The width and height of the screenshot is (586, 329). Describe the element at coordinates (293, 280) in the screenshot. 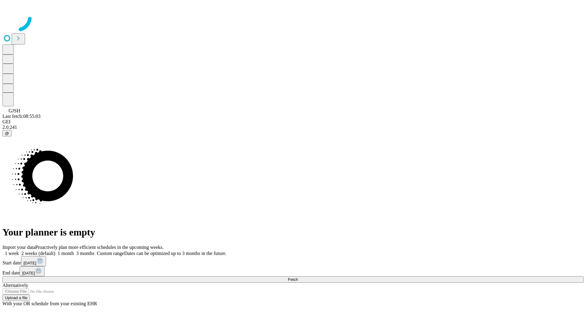

I see `button: Fetch` at that location.